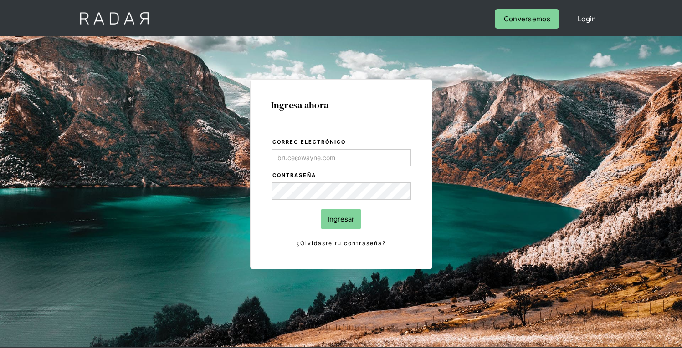 The height and width of the screenshot is (348, 682). Describe the element at coordinates (342, 143) in the screenshot. I see `label: Correo electrónico` at that location.